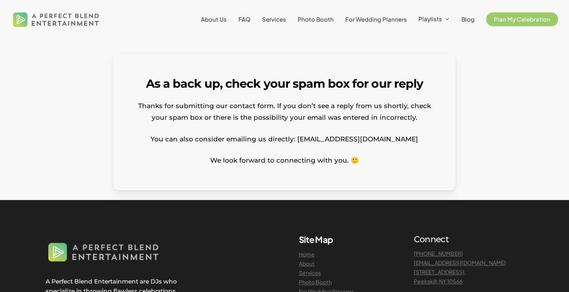 This screenshot has height=292, width=569. What do you see at coordinates (522, 19) in the screenshot?
I see `a: Plan My Celebration` at bounding box center [522, 19].